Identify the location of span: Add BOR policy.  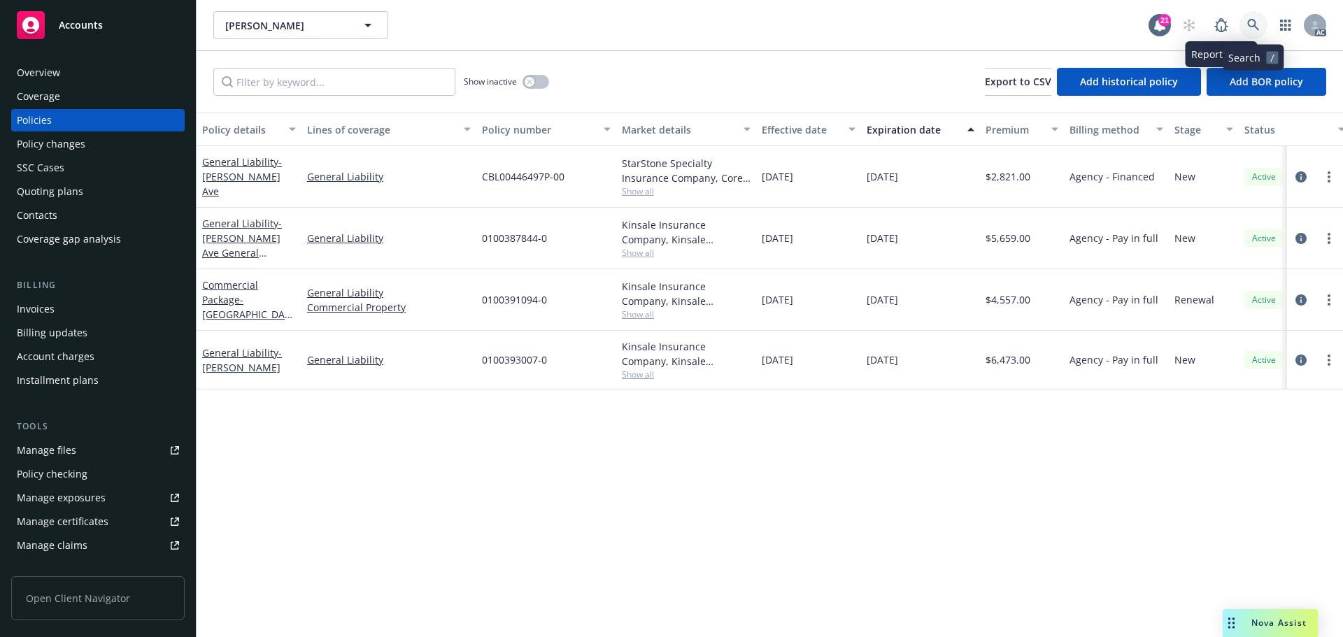
(1266, 81).